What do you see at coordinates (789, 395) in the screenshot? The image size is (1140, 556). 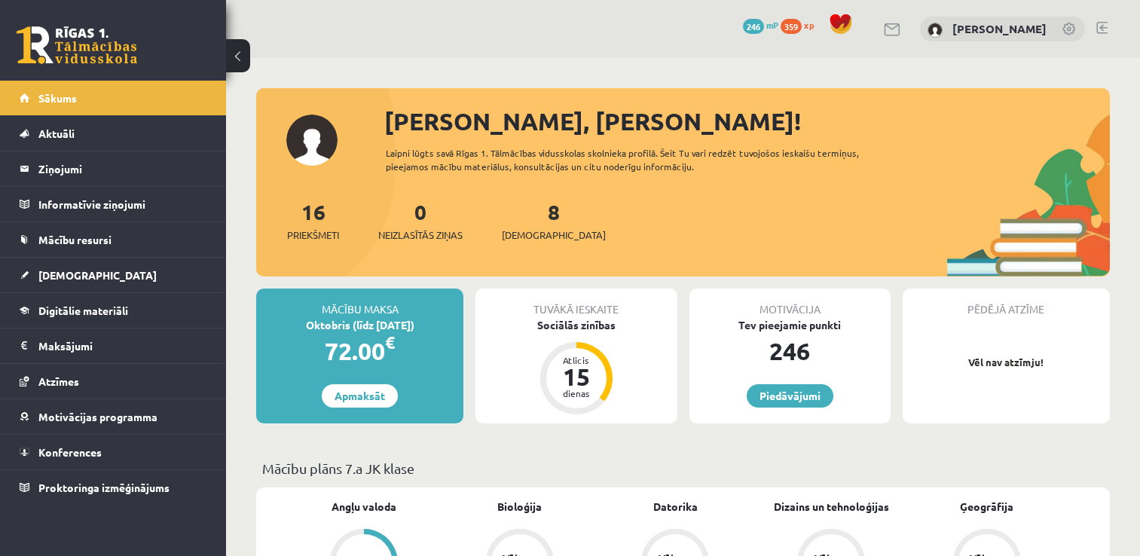 I see `a: Piedāvājumi` at bounding box center [789, 395].